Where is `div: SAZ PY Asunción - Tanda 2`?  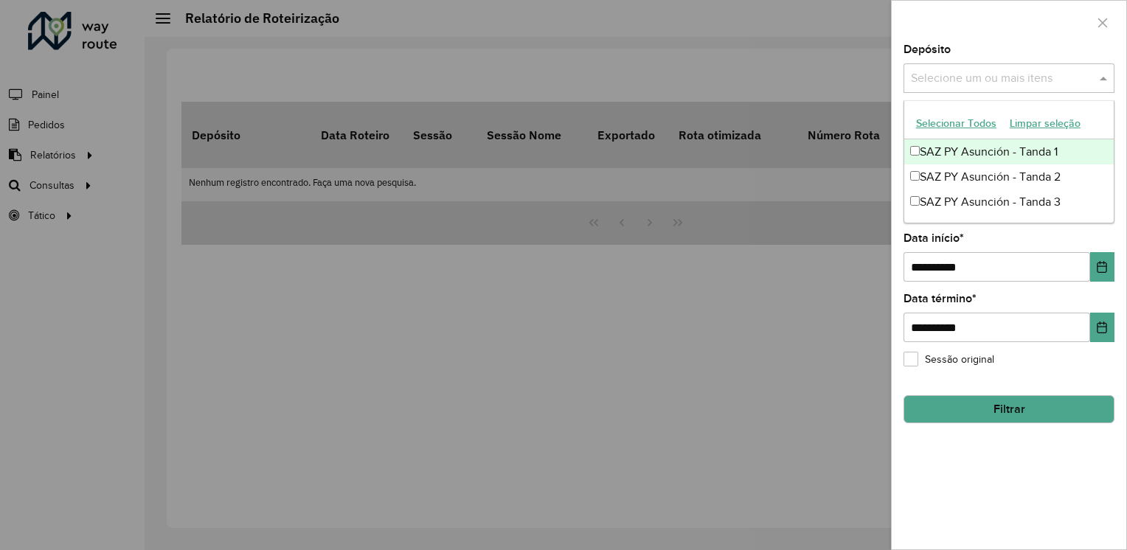 div: SAZ PY Asunción - Tanda 2 is located at coordinates (1009, 177).